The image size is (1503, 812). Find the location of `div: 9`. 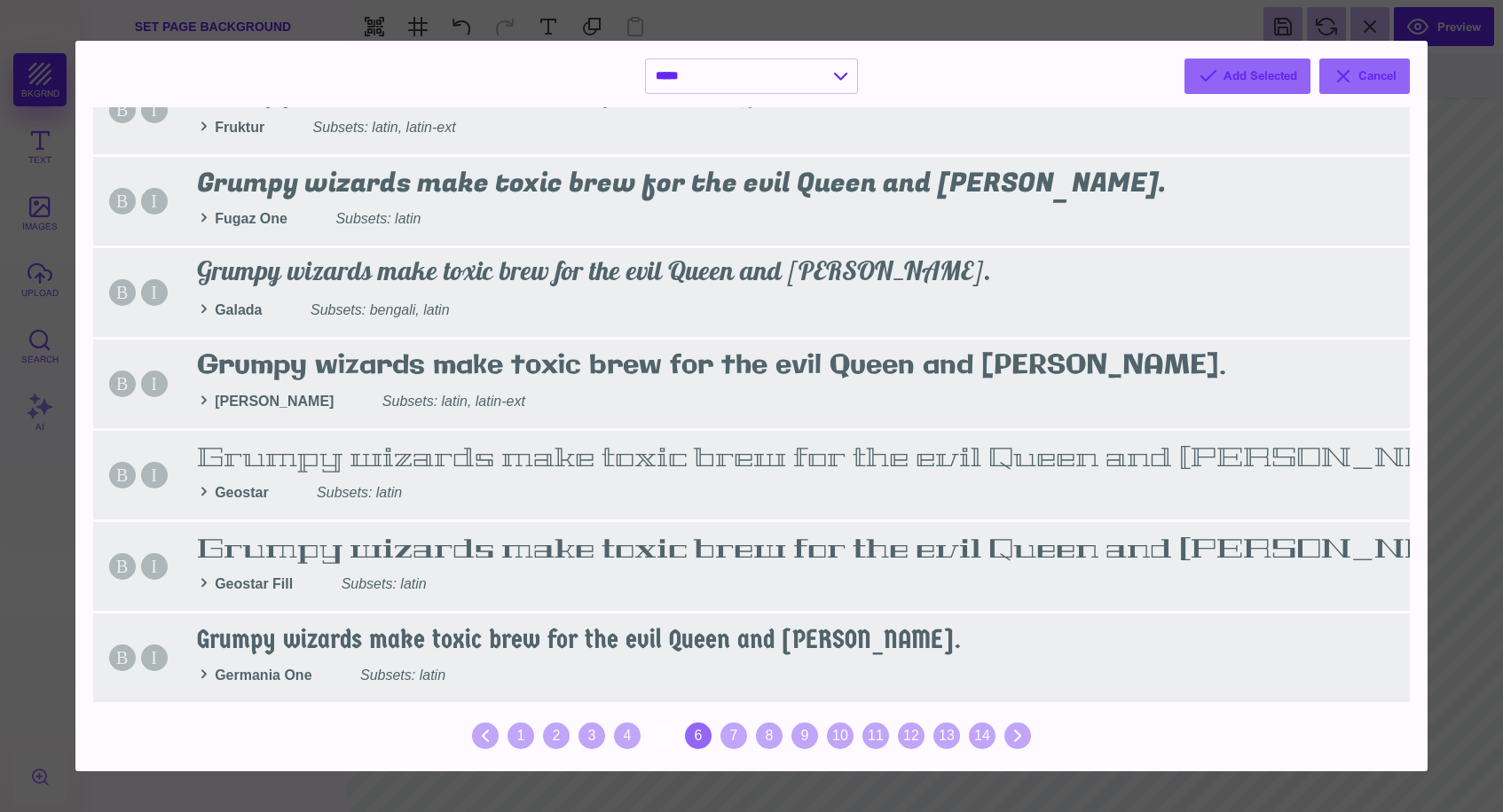

div: 9 is located at coordinates (805, 736).